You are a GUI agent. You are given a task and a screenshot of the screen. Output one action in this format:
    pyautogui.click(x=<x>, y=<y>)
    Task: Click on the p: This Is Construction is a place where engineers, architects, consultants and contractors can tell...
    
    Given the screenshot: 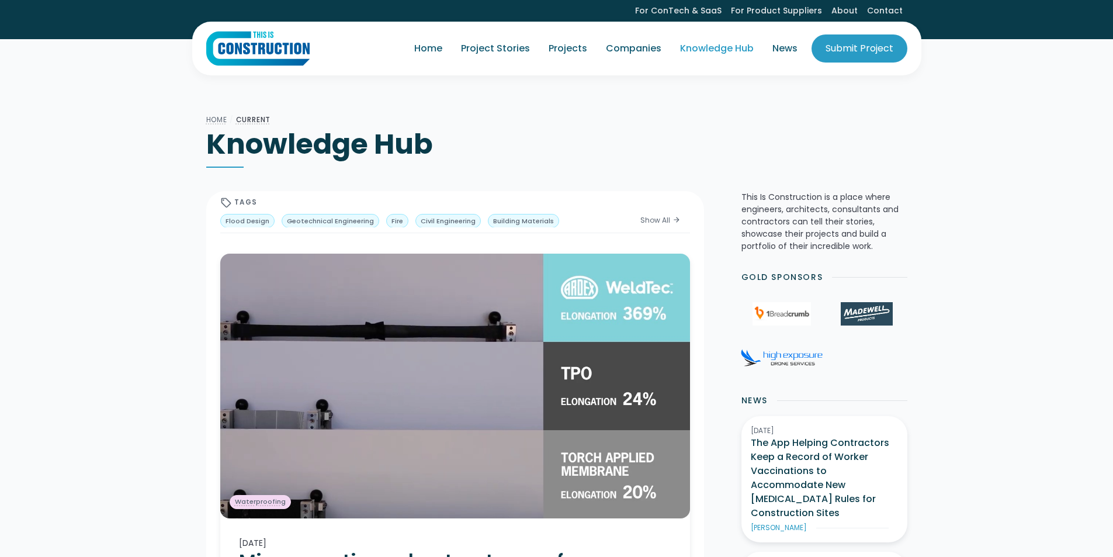 What is the action you would take?
    pyautogui.click(x=824, y=221)
    